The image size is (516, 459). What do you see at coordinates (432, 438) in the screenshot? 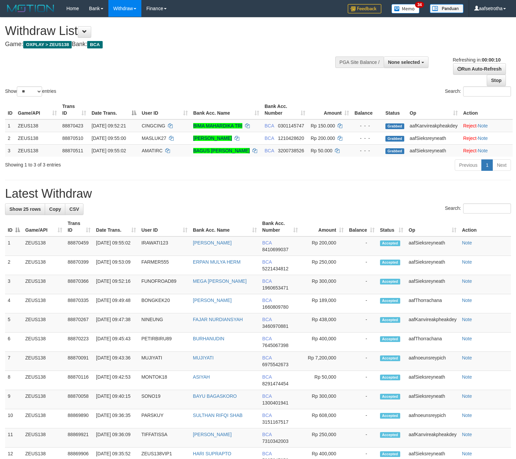
I see `td: aafKanvireakpheakdey` at bounding box center [432, 438].